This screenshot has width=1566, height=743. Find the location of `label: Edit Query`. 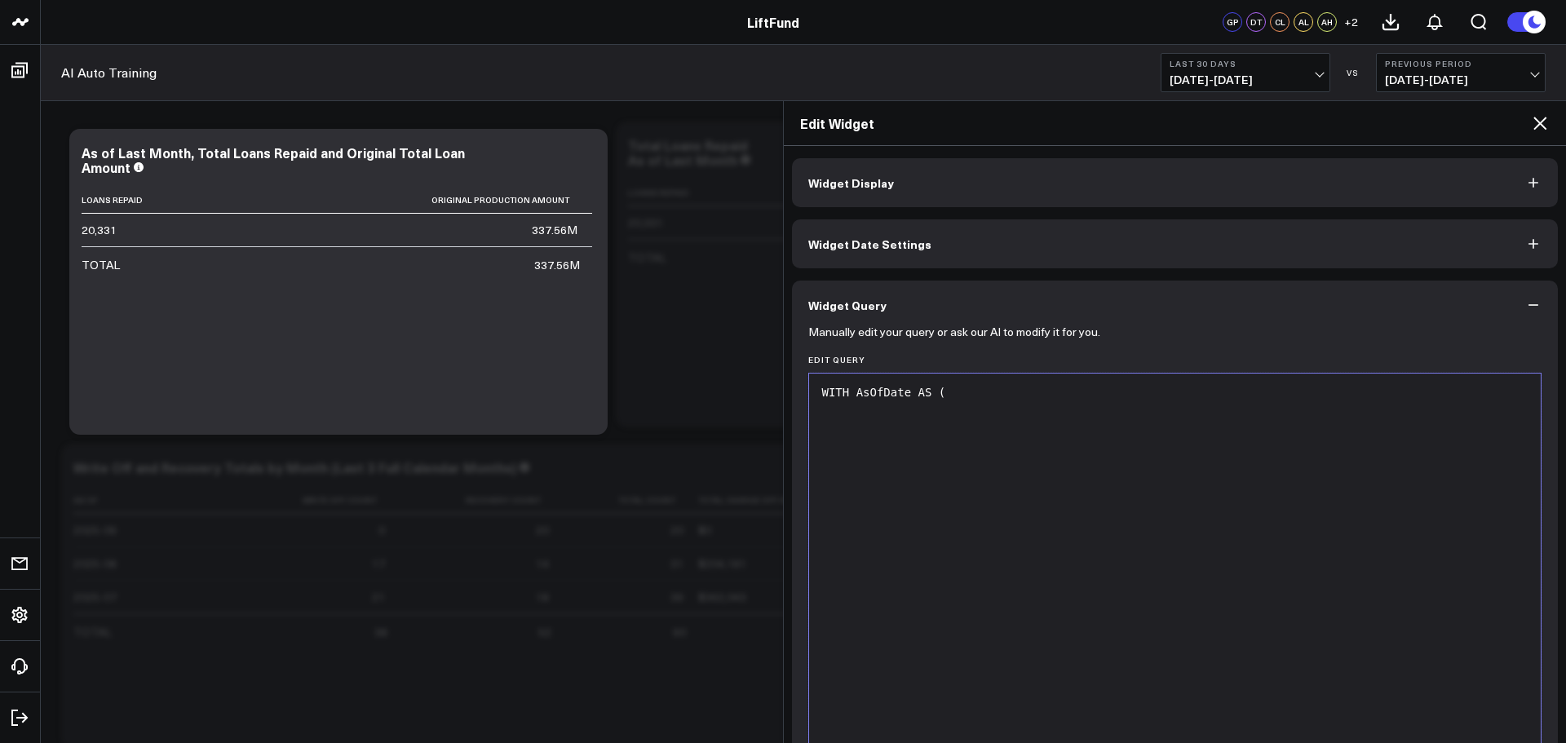

label: Edit Query is located at coordinates (1175, 360).